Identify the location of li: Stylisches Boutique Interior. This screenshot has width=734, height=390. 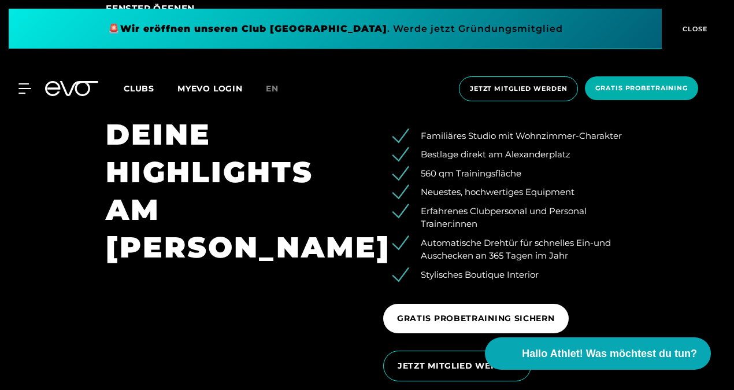
(515, 275).